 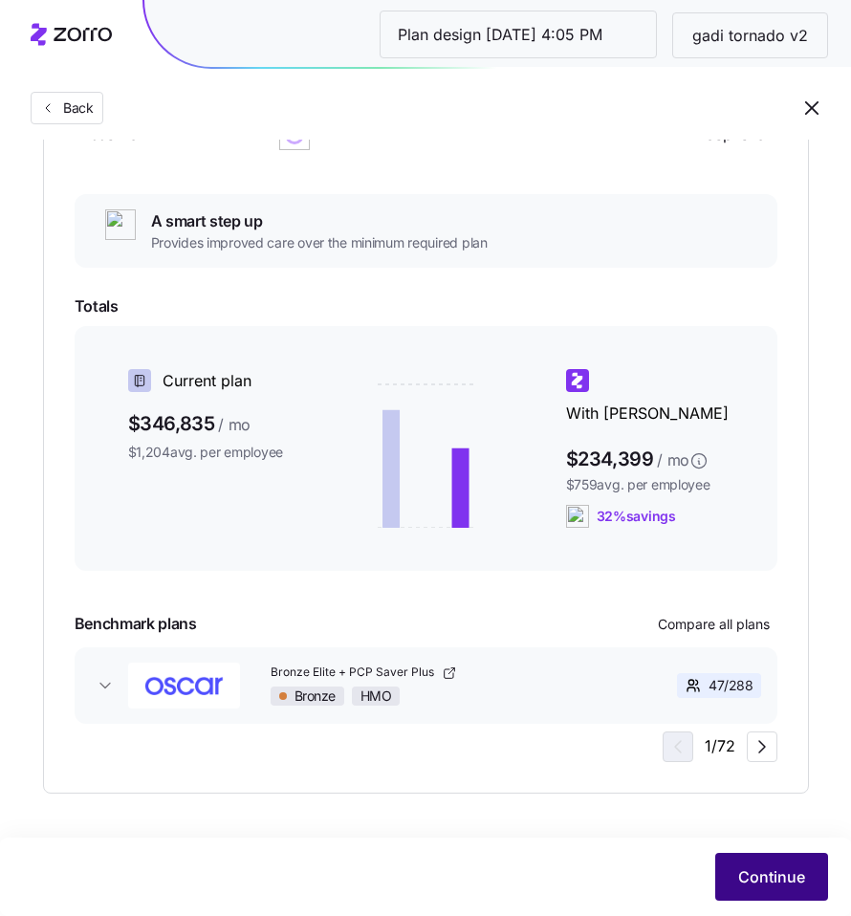 I want to click on span: 32% savings, so click(x=636, y=516).